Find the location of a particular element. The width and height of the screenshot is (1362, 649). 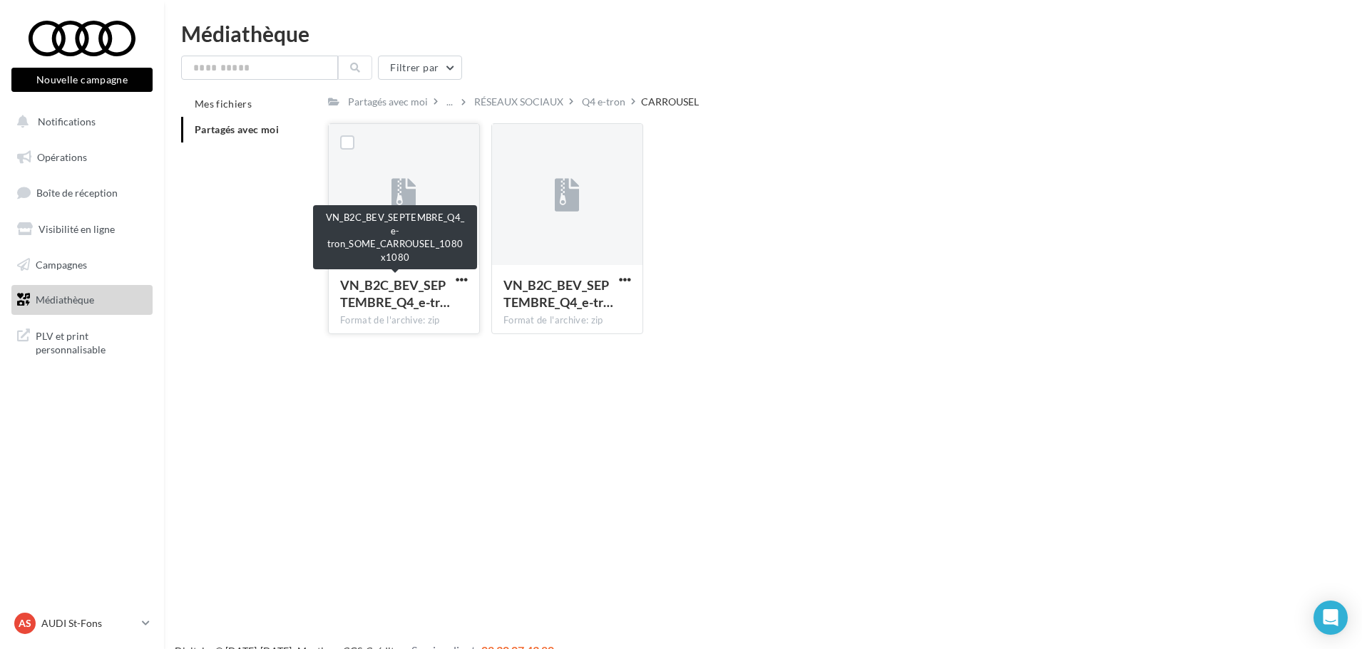

a: AS AUDI St-Fons is located at coordinates (82, 624).